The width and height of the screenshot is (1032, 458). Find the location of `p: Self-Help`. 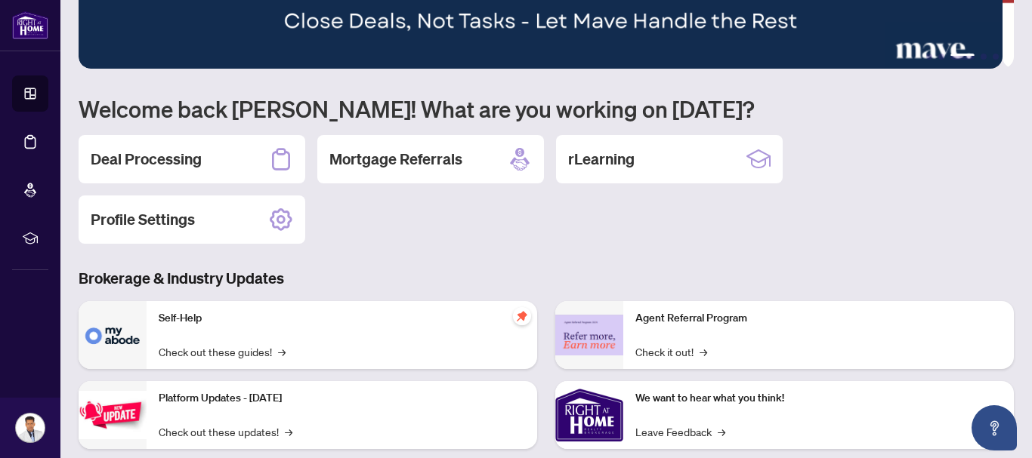

p: Self-Help is located at coordinates (341, 319).